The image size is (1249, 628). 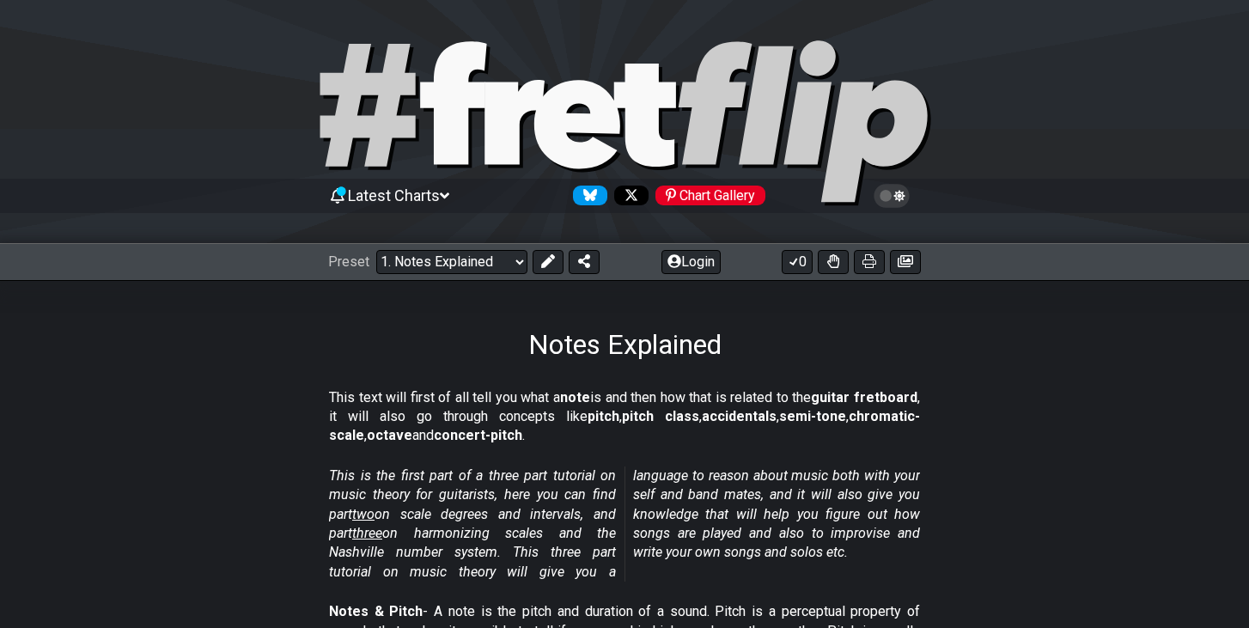 What do you see at coordinates (691, 262) in the screenshot?
I see `button: Login` at bounding box center [691, 262].